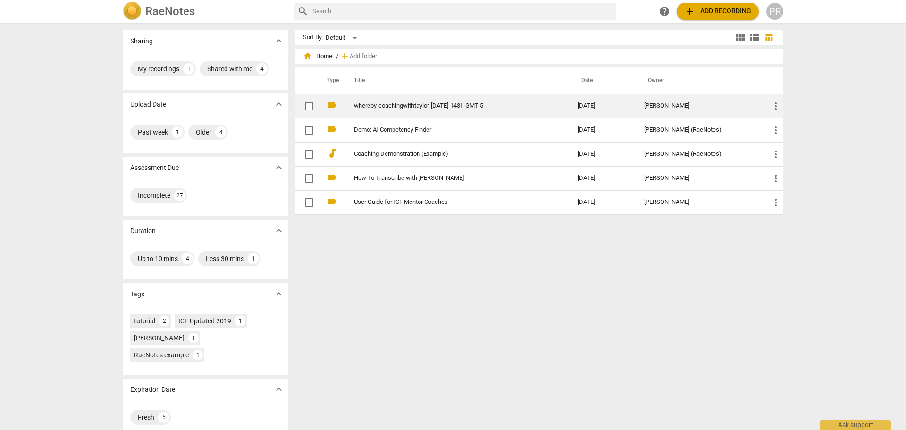 The image size is (906, 430). What do you see at coordinates (462, 11) in the screenshot?
I see `input: Search` at bounding box center [462, 11].